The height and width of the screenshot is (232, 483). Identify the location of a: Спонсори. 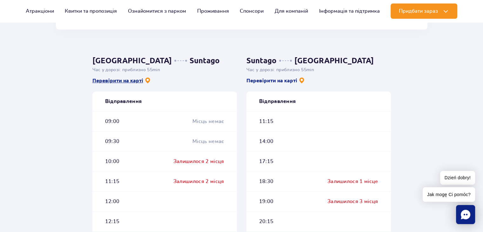
(251, 11).